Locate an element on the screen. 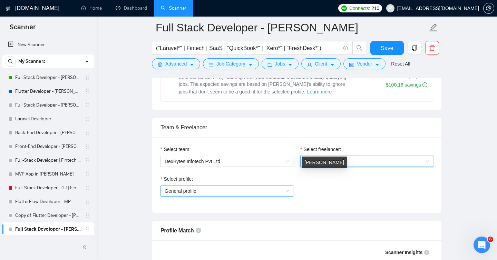 The image size is (497, 260). span: idcard is located at coordinates (351, 65).